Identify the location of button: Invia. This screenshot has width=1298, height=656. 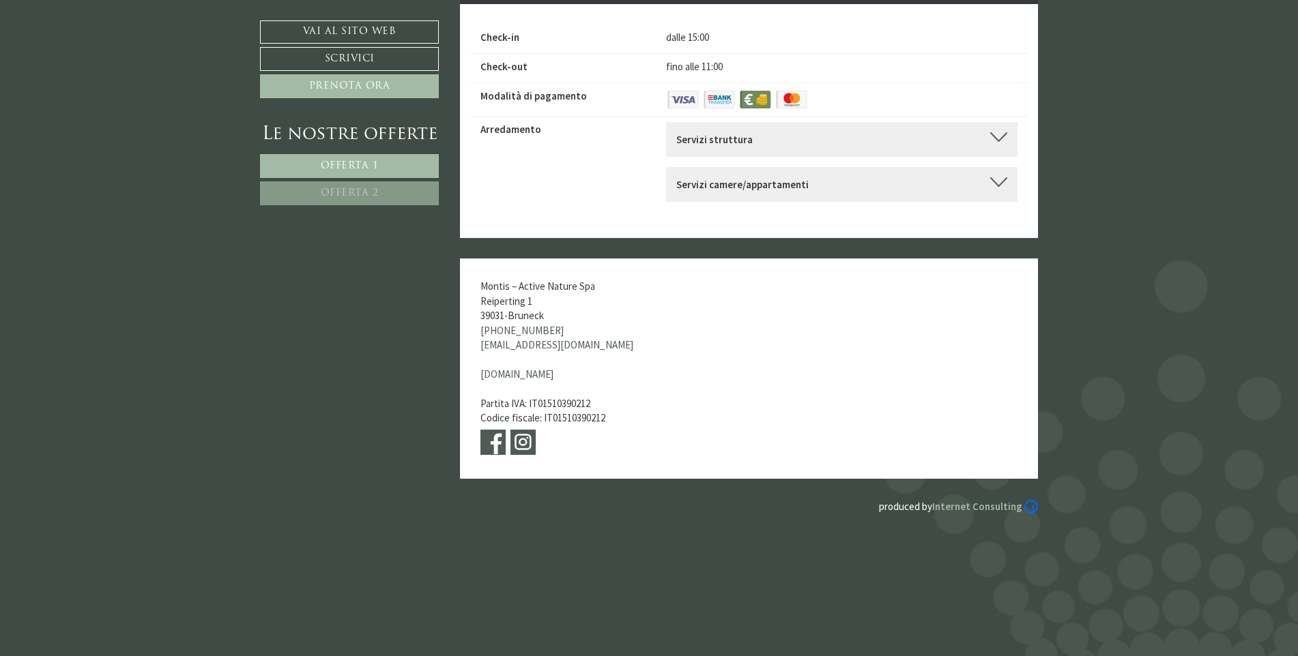
(501, 371).